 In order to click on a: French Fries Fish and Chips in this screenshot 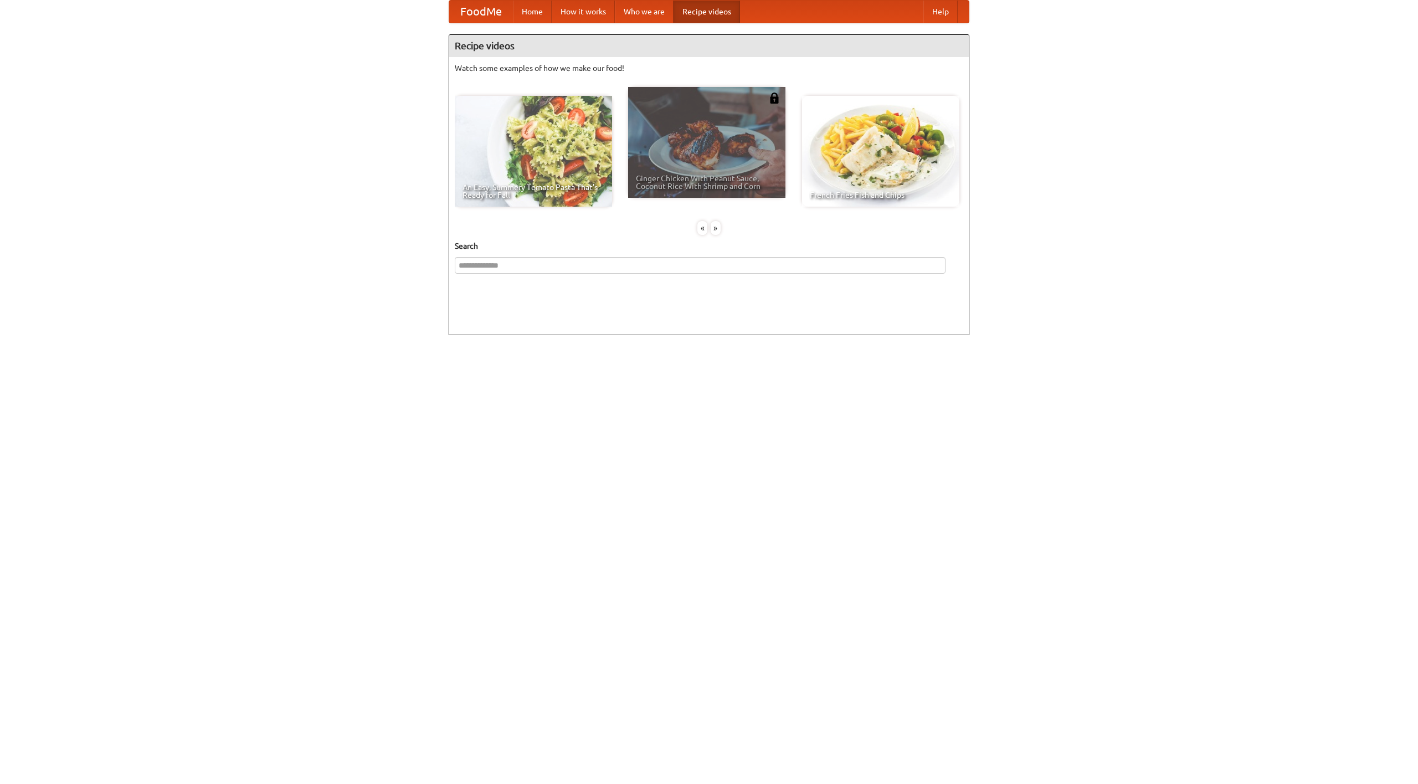, I will do `click(881, 151)`.